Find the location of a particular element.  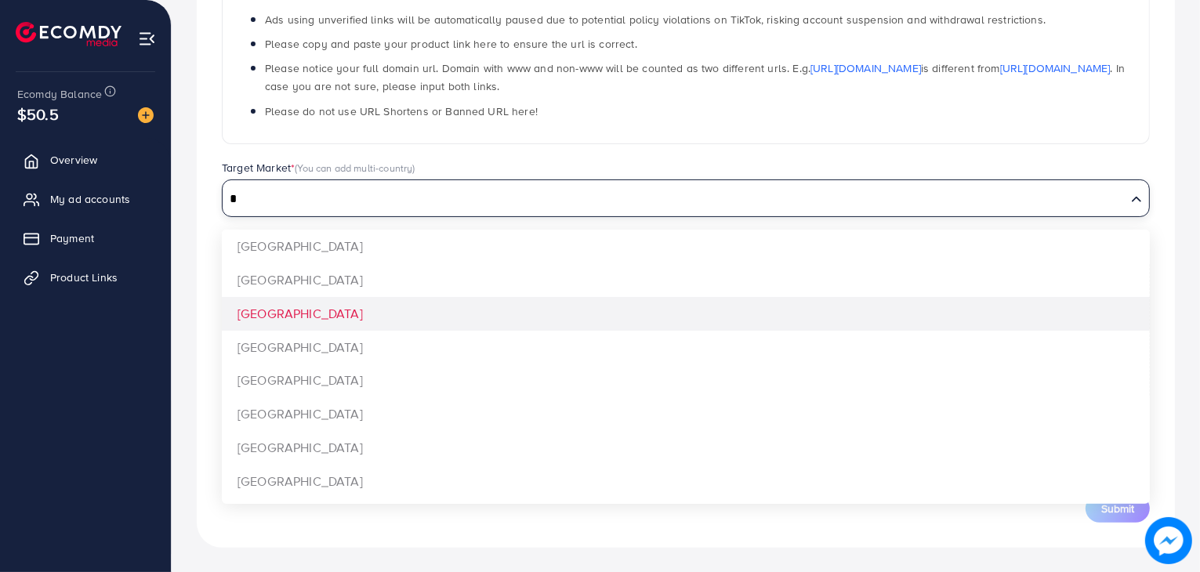

span: Please copy and paste your product link here to ensure the url is correct. is located at coordinates (451, 44).